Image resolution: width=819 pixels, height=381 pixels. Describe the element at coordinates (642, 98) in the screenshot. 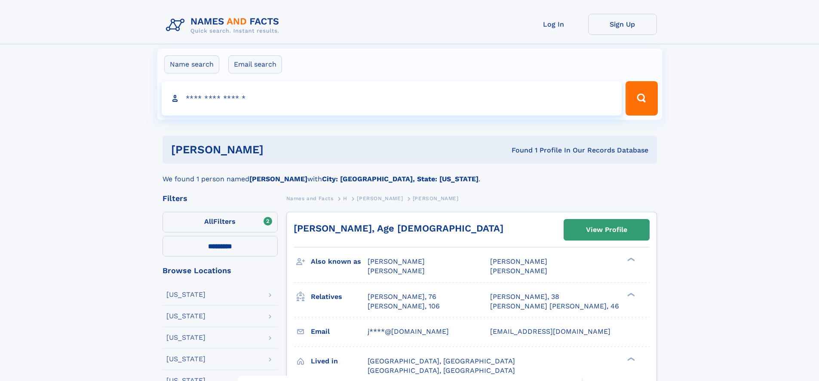

I see `button: Search Button` at that location.